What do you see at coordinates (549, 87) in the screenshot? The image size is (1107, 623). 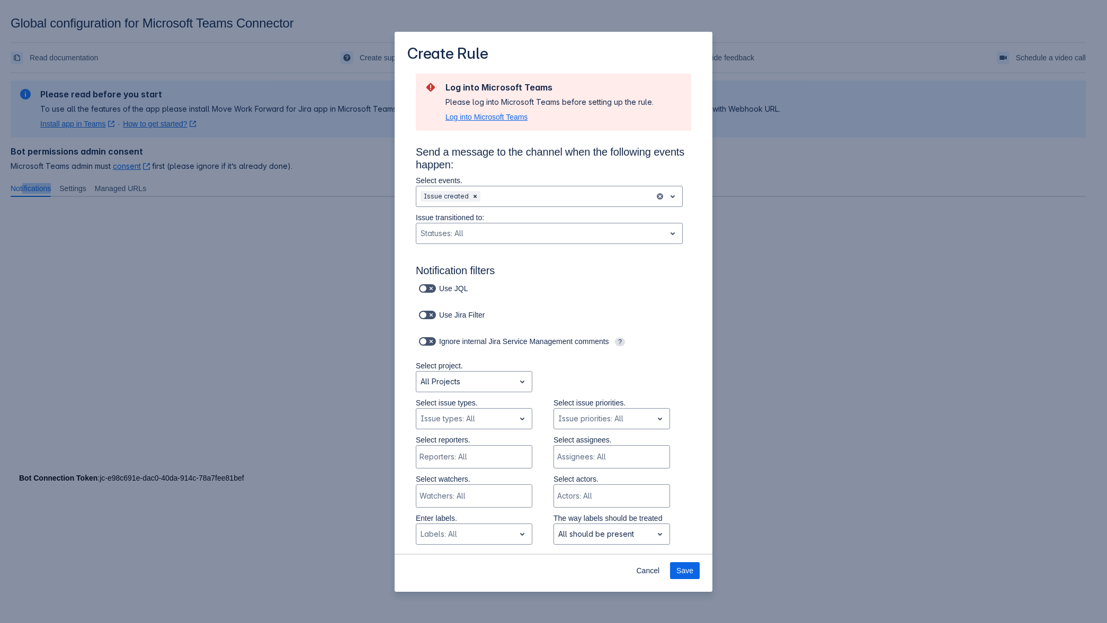 I see `h2: Log into Microsoft Teams` at bounding box center [549, 87].